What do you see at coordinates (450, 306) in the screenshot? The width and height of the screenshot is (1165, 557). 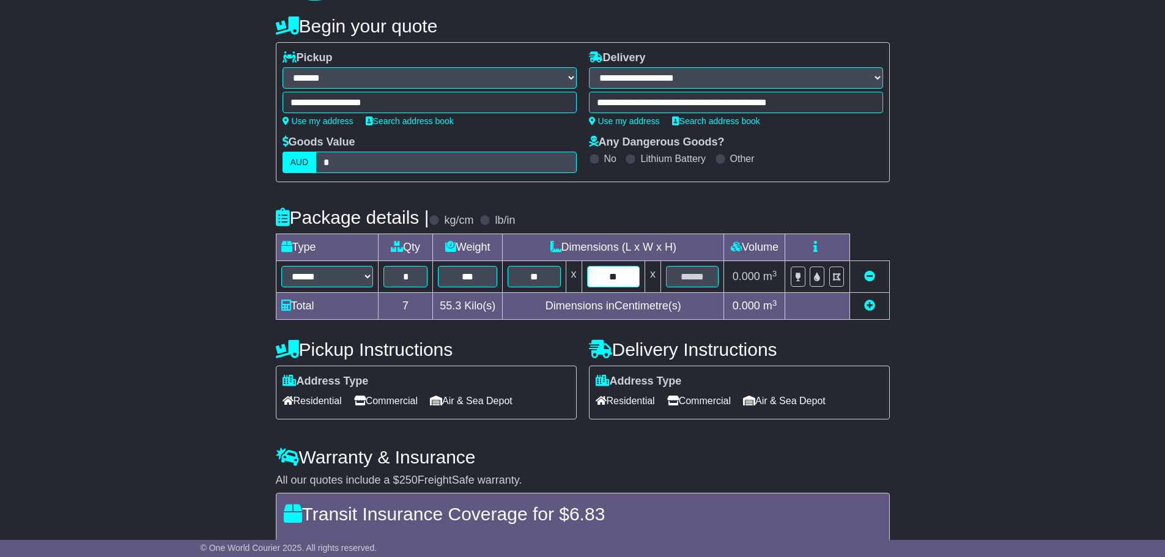 I see `span: 55.3` at bounding box center [450, 306].